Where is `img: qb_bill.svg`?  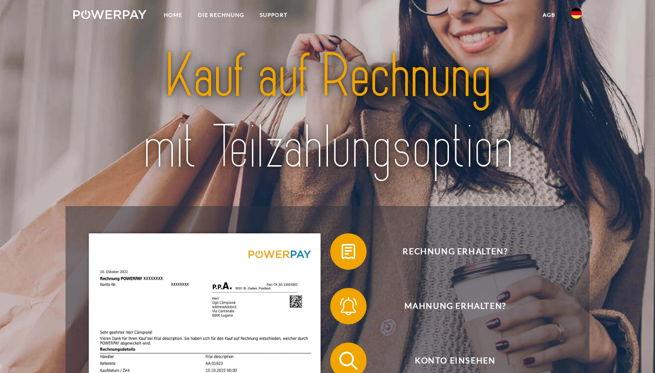
img: qb_bill.svg is located at coordinates (348, 252).